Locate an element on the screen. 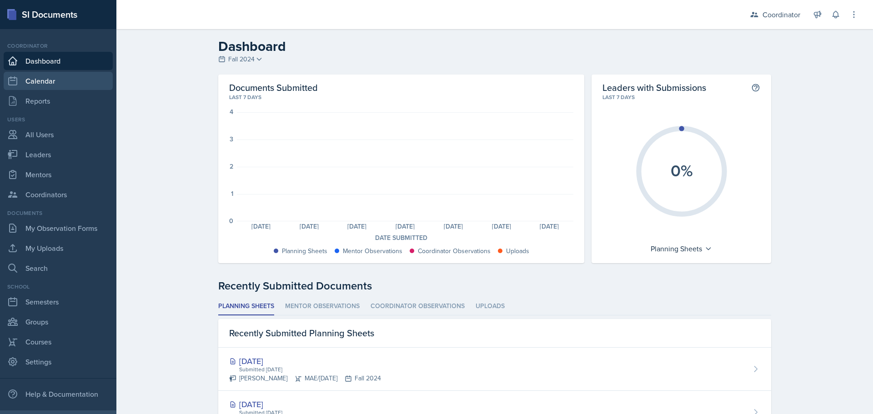  a: Calendar is located at coordinates (58, 81).